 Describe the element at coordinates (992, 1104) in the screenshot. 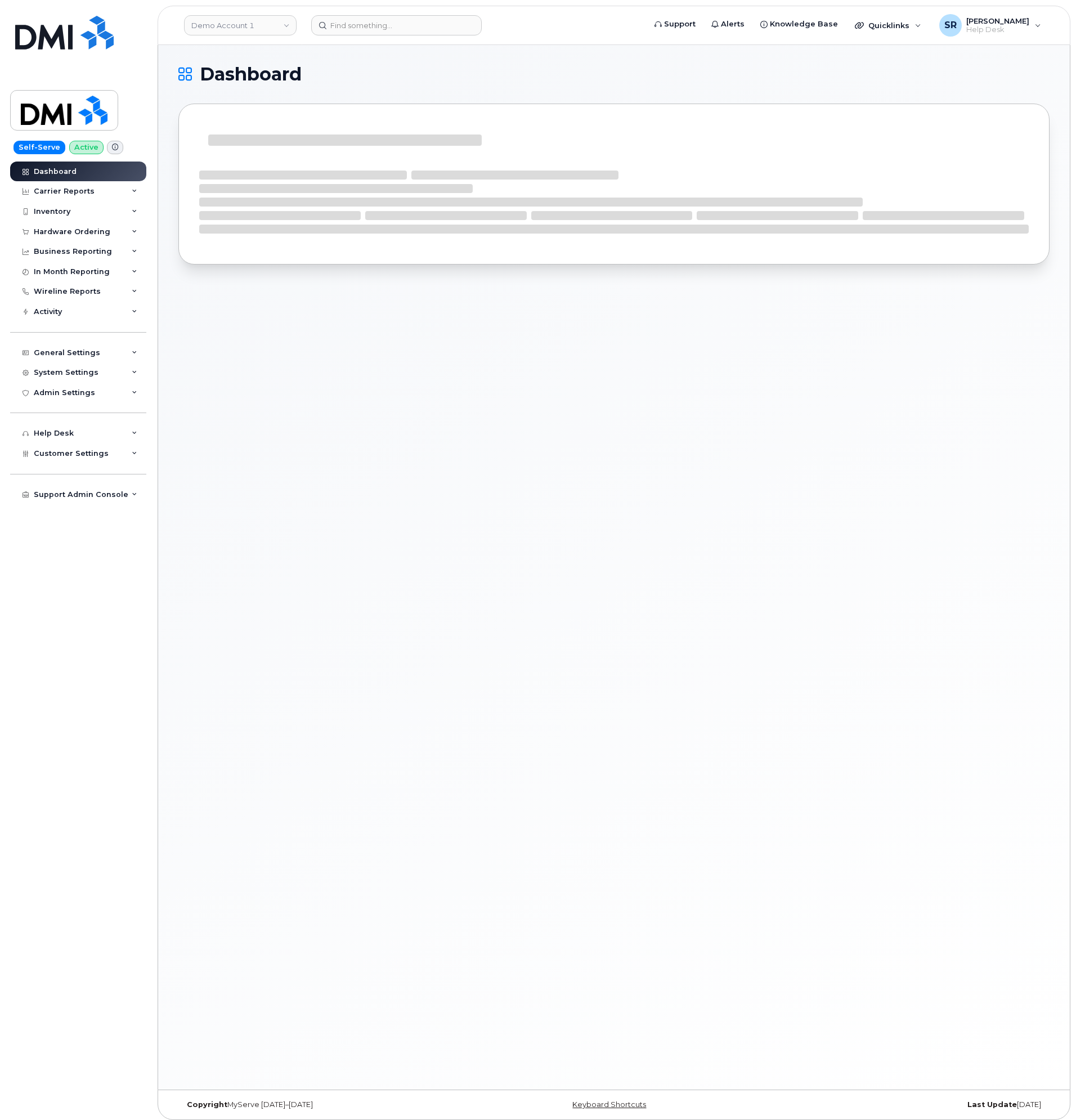

I see `strong: Last Update` at that location.